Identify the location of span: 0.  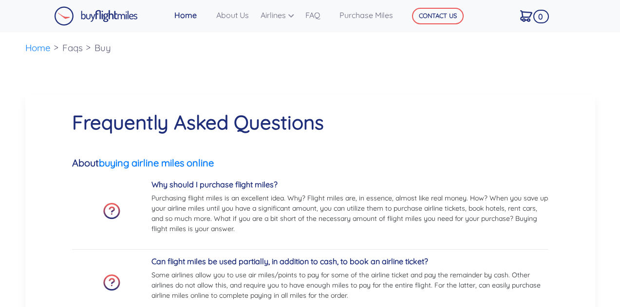
(541, 17).